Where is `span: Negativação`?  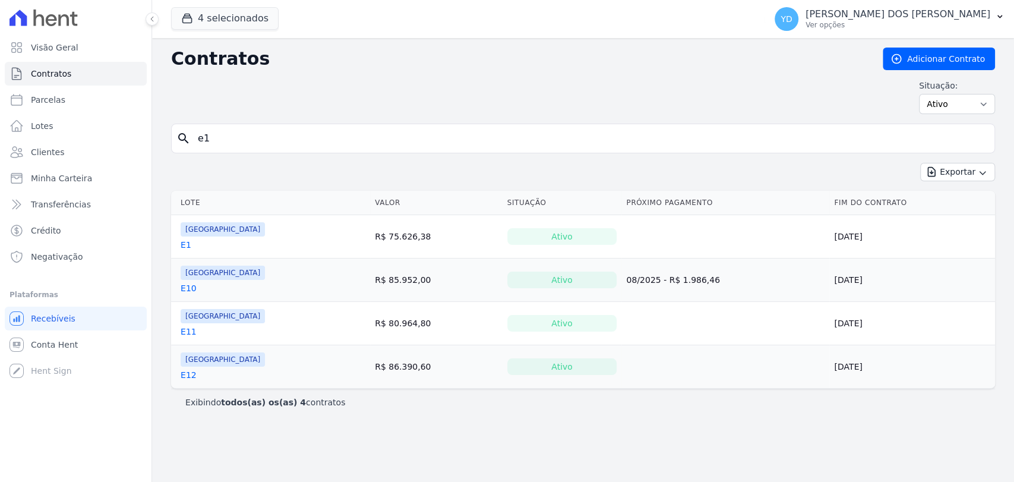 span: Negativação is located at coordinates (57, 257).